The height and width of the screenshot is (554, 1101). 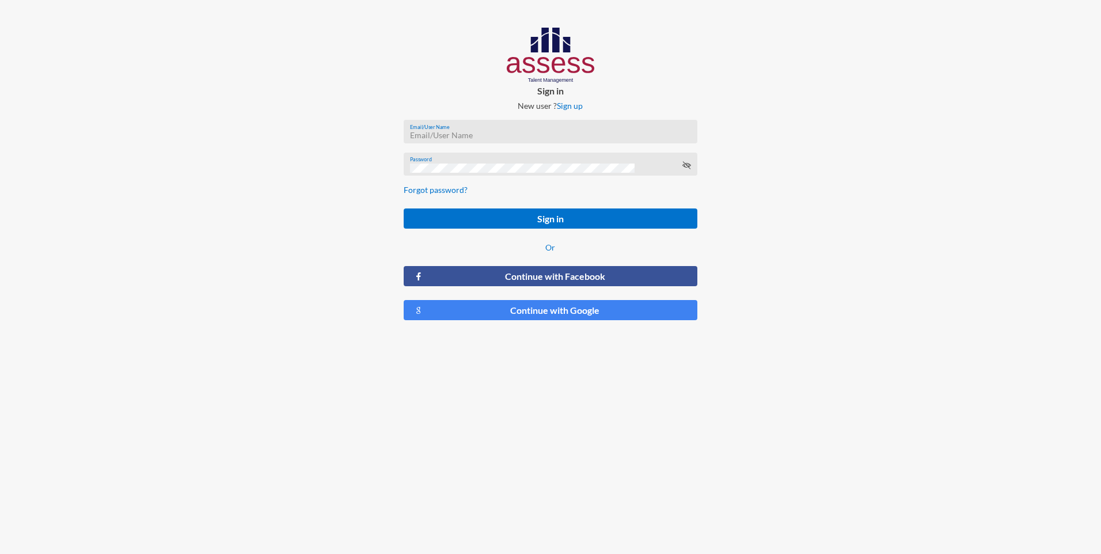 I want to click on button: Continue with Facebook, so click(x=550, y=276).